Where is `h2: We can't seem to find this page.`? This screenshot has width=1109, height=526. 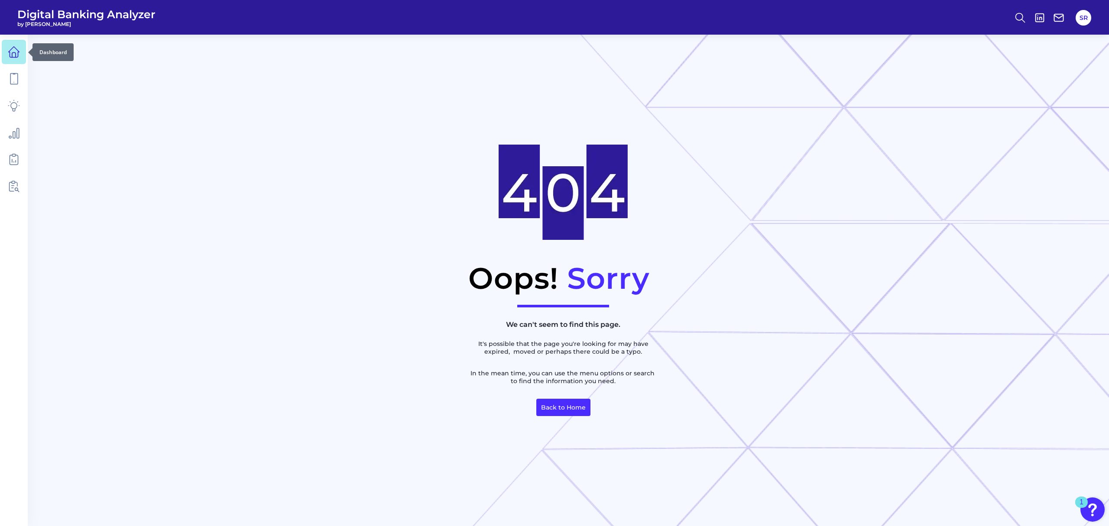 h2: We can't seem to find this page. is located at coordinates (563, 325).